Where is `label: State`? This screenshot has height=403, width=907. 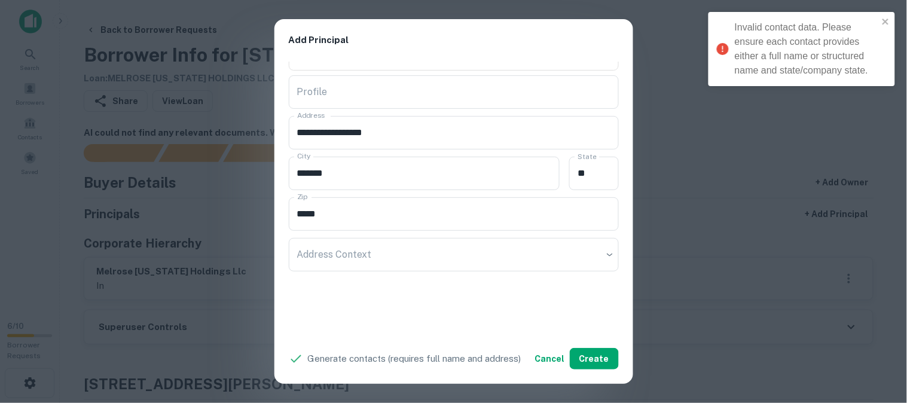
label: State is located at coordinates (587, 156).